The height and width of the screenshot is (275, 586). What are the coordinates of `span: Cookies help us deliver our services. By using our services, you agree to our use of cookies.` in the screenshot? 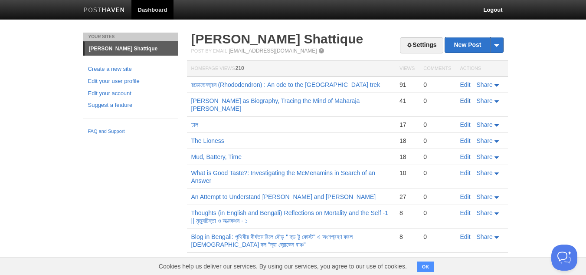 It's located at (283, 266).